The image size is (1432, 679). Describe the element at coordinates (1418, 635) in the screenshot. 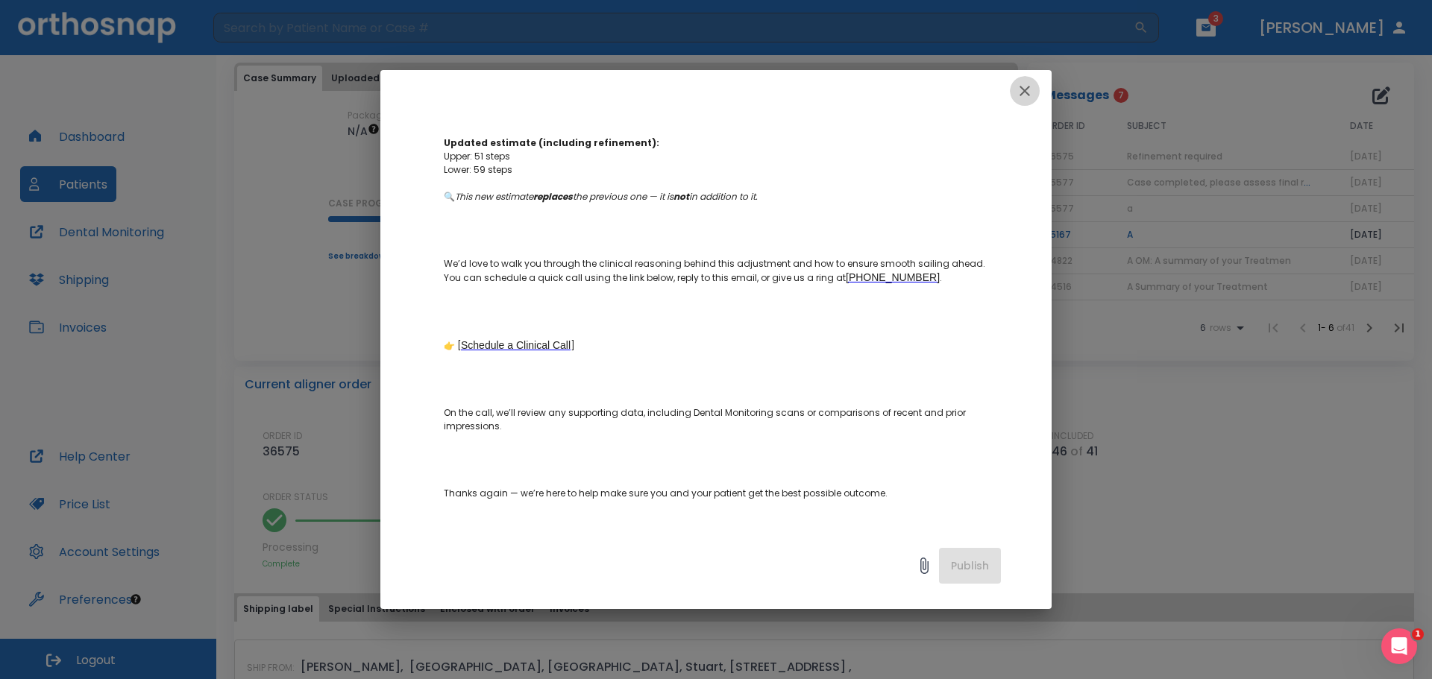

I see `span: 1` at that location.